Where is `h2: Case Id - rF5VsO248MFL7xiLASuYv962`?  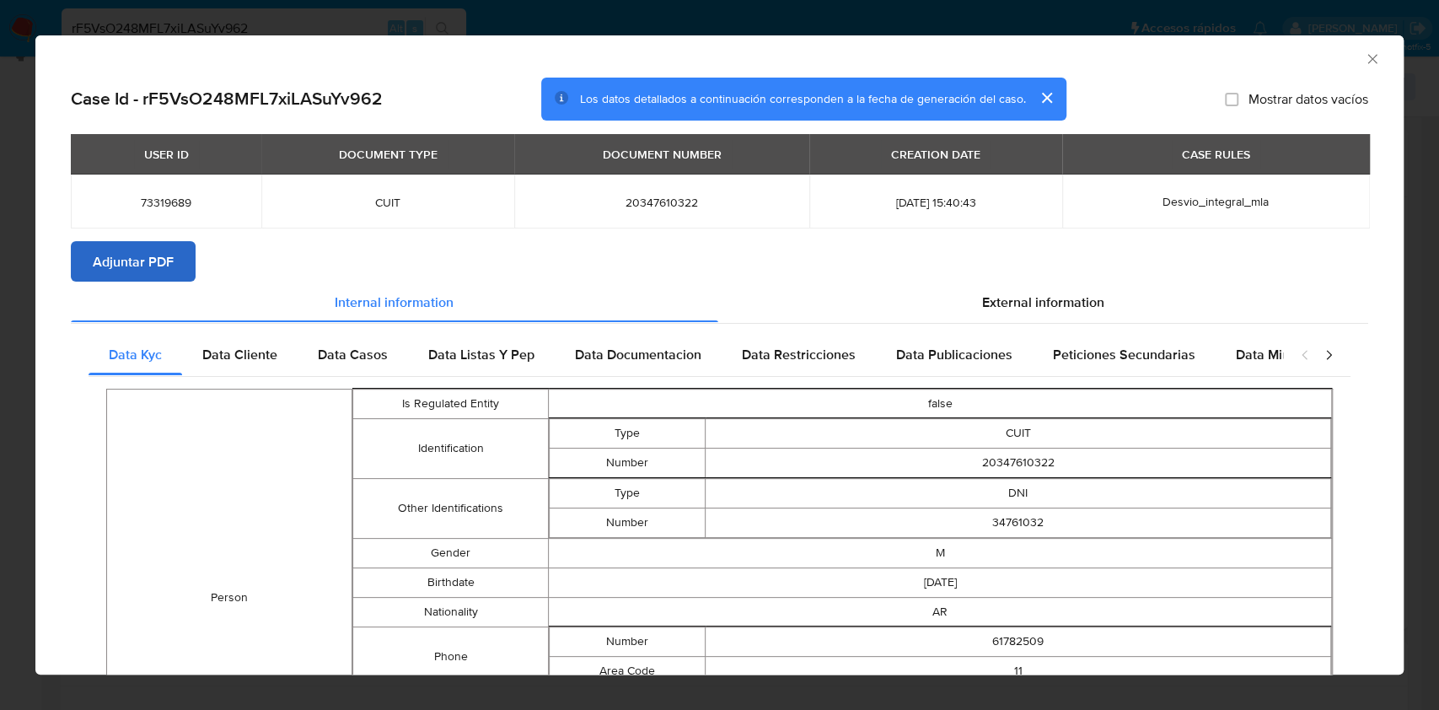
h2: Case Id - rF5VsO248MFL7xiLASuYv962 is located at coordinates (227, 99).